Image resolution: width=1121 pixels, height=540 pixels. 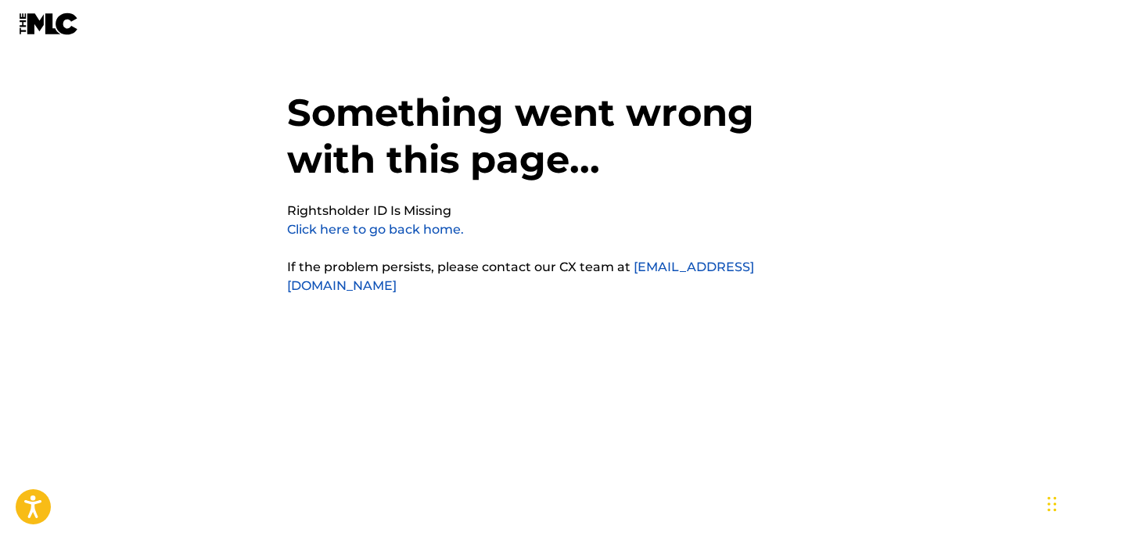 What do you see at coordinates (561, 145) in the screenshot?
I see `h1: Something went wrong with this page...` at bounding box center [561, 145].